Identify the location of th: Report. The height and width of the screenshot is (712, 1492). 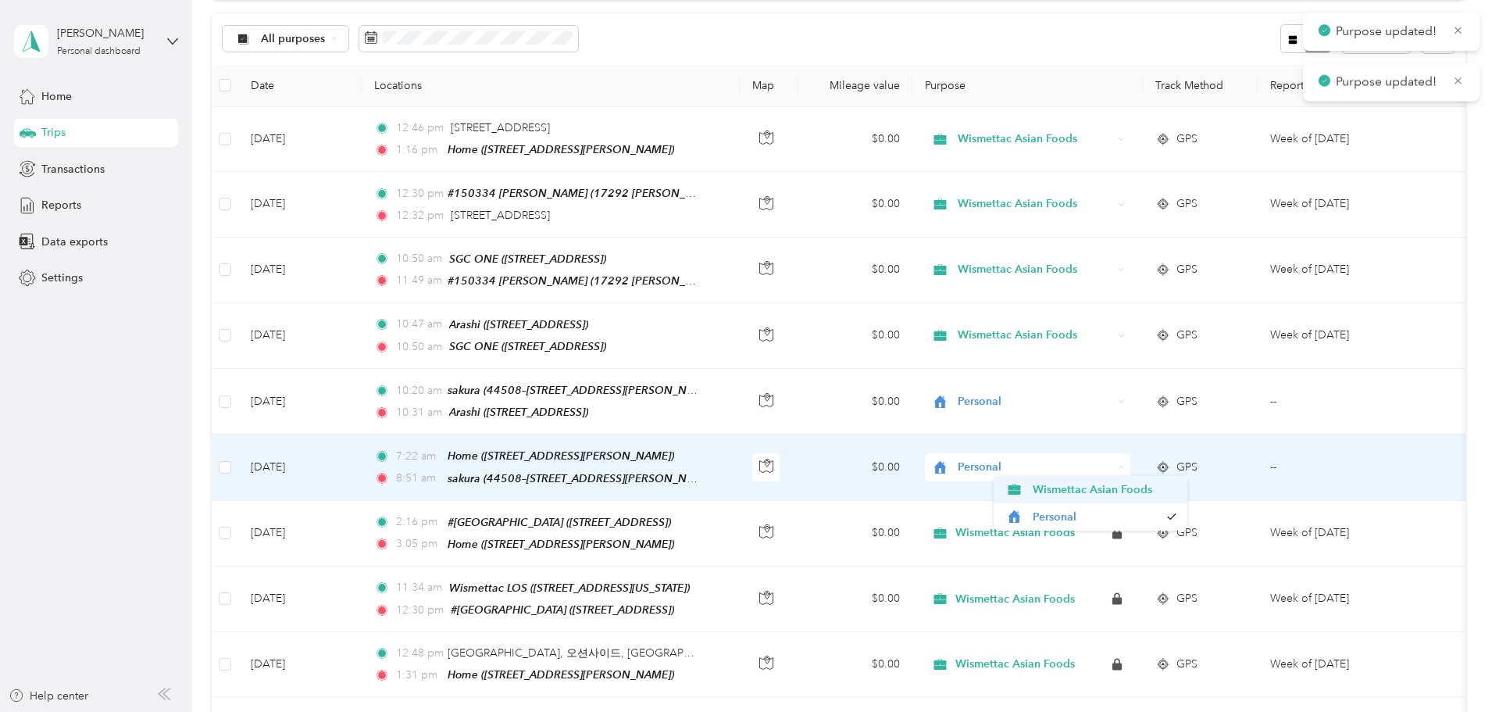
(1333, 85).